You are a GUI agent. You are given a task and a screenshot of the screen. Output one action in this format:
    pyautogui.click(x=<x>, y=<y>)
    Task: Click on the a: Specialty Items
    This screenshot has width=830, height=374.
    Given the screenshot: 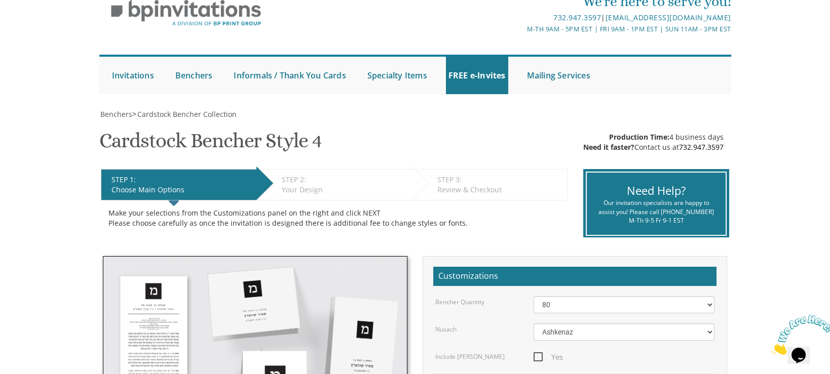 What is the action you would take?
    pyautogui.click(x=397, y=76)
    